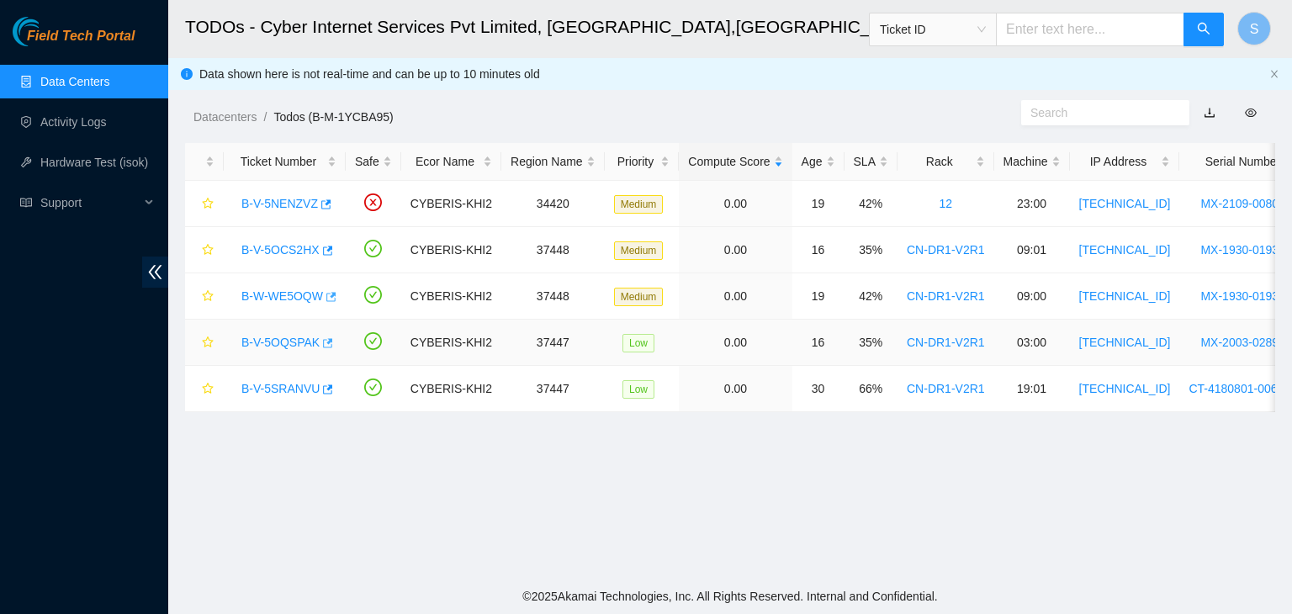  I want to click on a: B-V-5OCS2HX, so click(280, 250).